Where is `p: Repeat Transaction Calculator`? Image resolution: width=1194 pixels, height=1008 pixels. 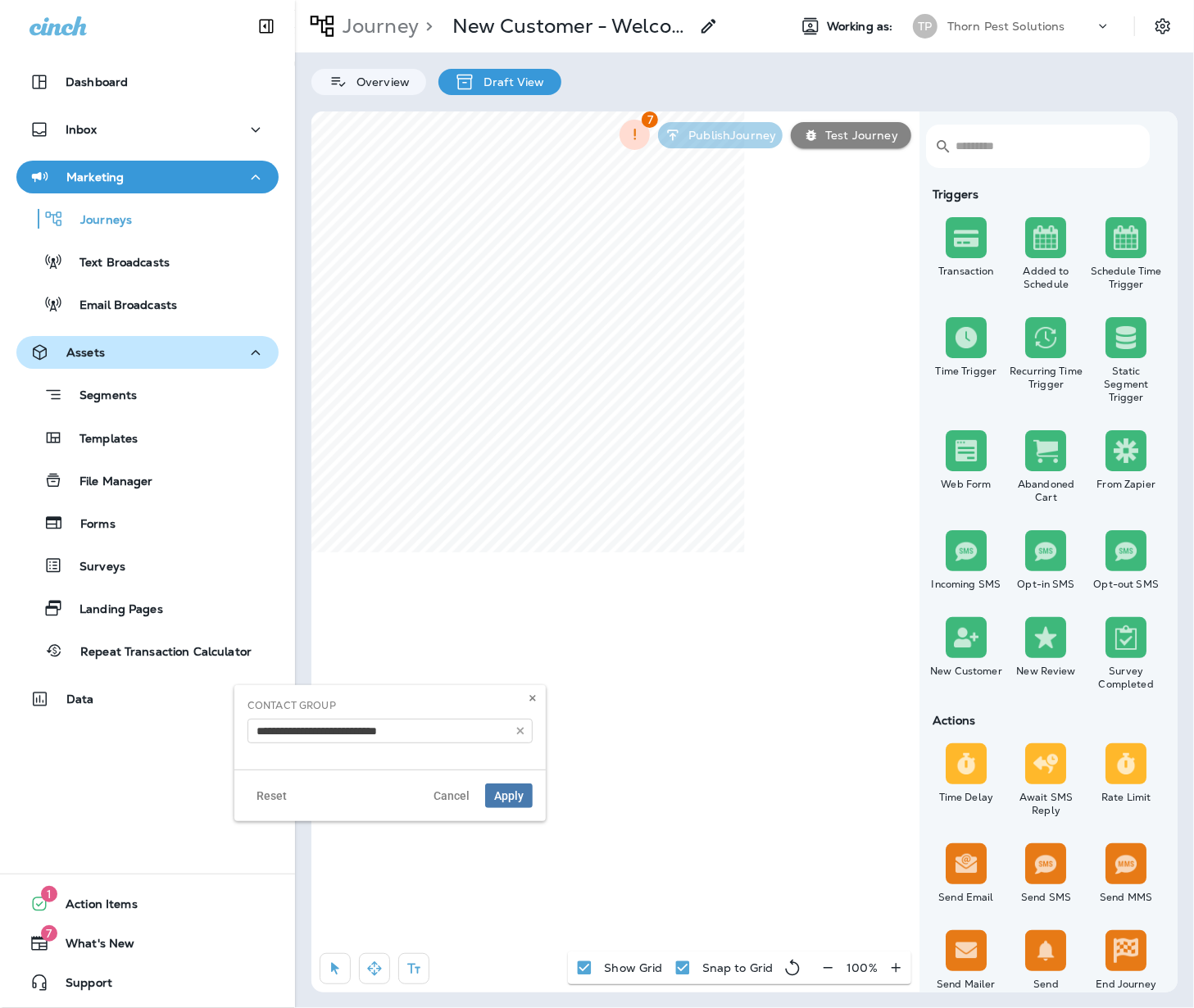
p: Repeat Transaction Calculator is located at coordinates (157, 652).